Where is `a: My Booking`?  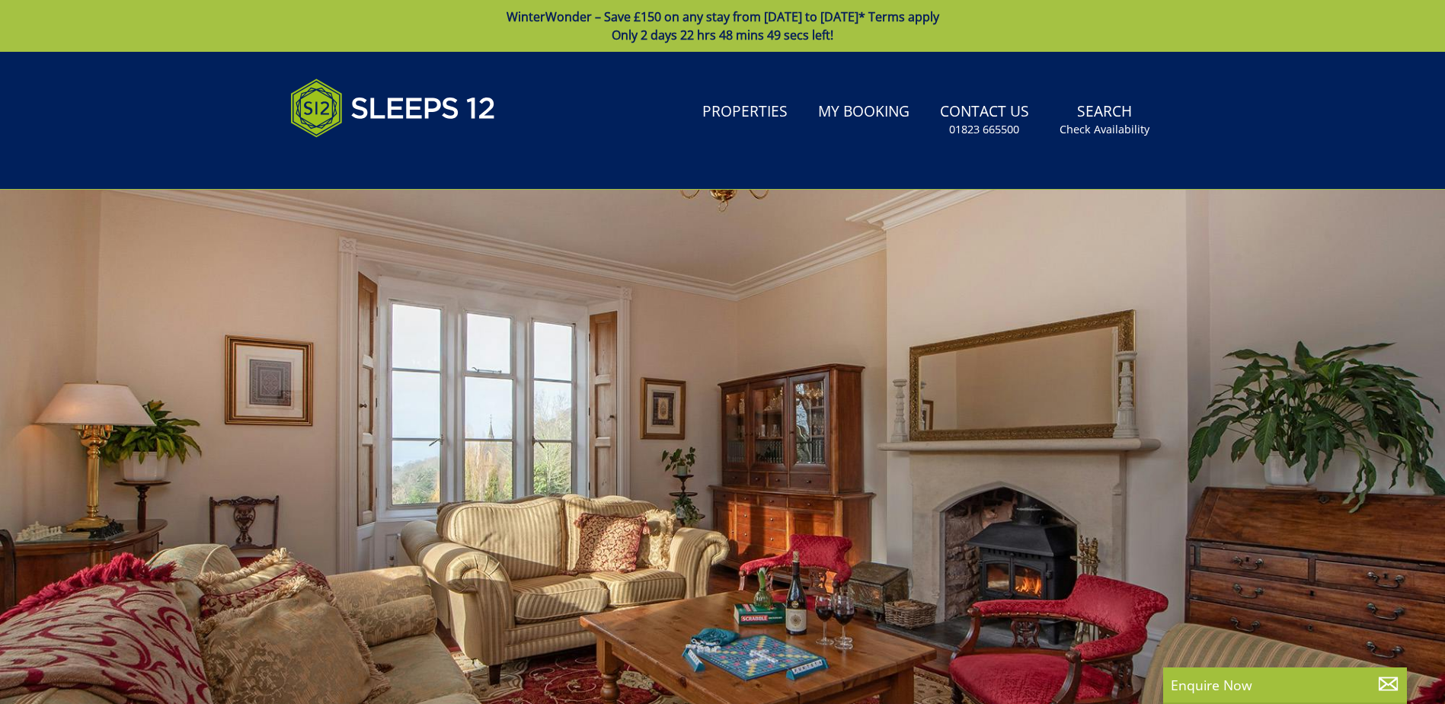
a: My Booking is located at coordinates (864, 112).